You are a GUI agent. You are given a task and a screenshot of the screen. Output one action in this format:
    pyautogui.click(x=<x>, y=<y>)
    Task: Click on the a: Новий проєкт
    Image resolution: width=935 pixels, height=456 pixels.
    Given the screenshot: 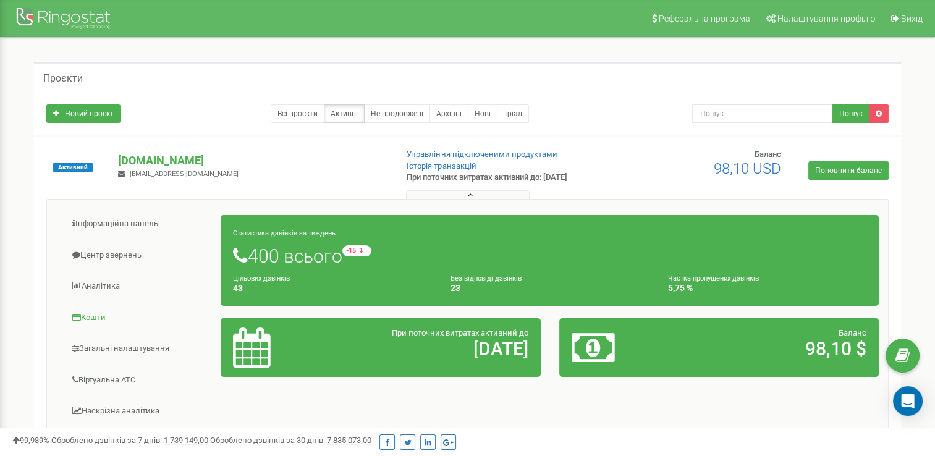 What is the action you would take?
    pyautogui.click(x=83, y=114)
    